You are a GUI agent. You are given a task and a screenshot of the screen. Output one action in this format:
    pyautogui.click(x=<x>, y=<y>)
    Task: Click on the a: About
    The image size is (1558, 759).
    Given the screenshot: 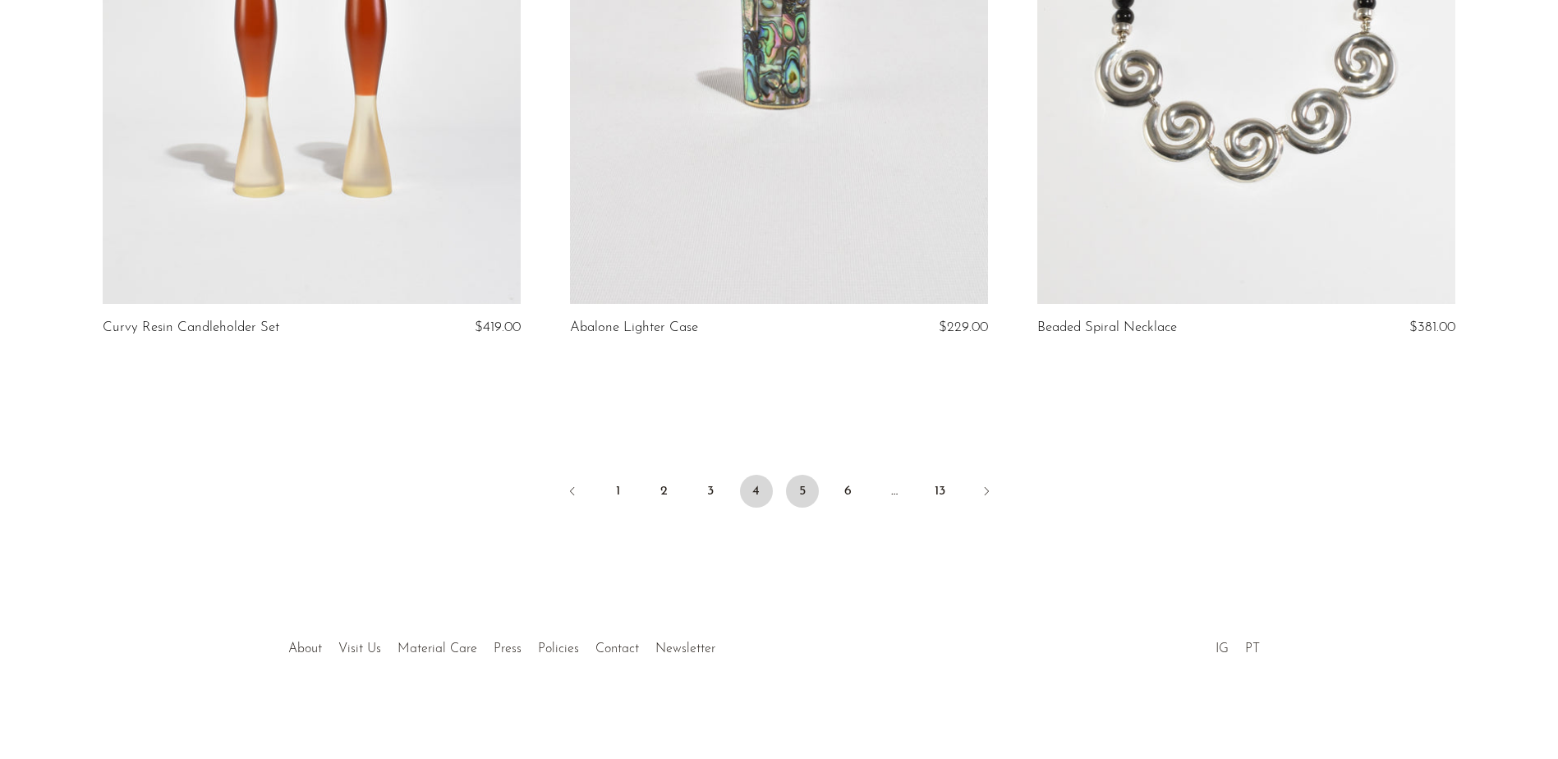 What is the action you would take?
    pyautogui.click(x=305, y=649)
    